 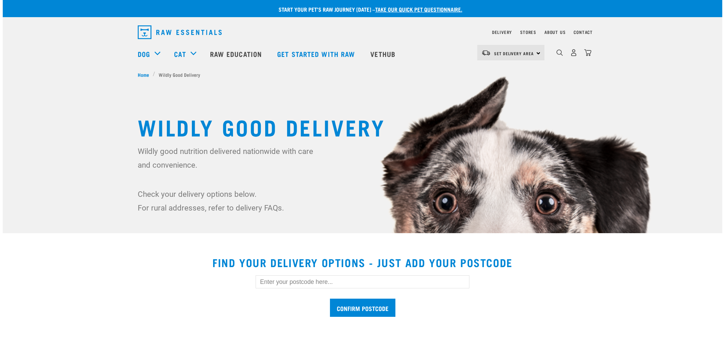 What do you see at coordinates (363, 282) in the screenshot?
I see `input: Enter your postcode here...` at bounding box center [363, 282].